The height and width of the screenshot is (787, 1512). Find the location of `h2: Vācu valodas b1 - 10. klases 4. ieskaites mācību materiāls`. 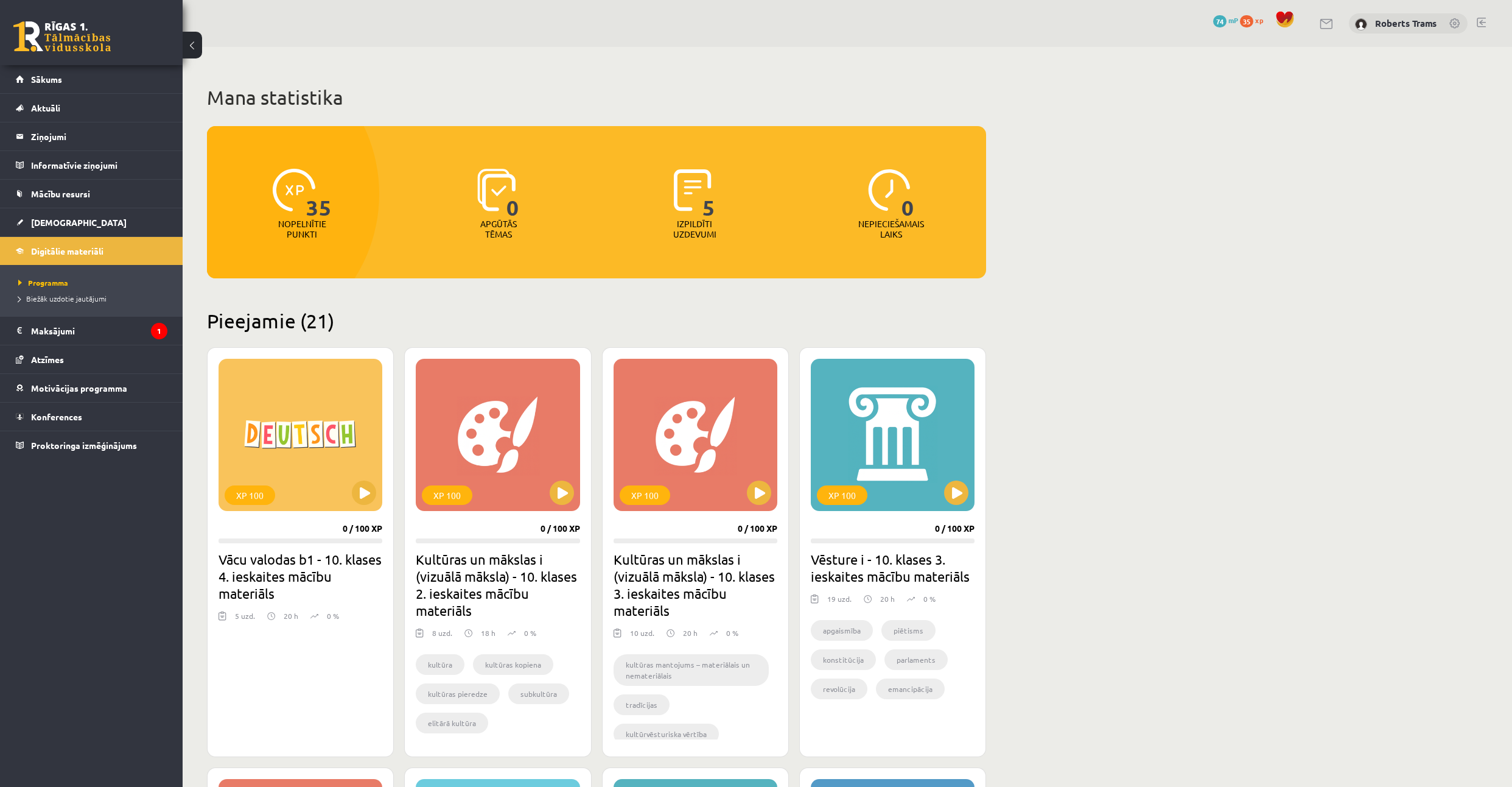

h2: Vācu valodas b1 - 10. klases 4. ieskaites mācību materiāls is located at coordinates (300, 576).